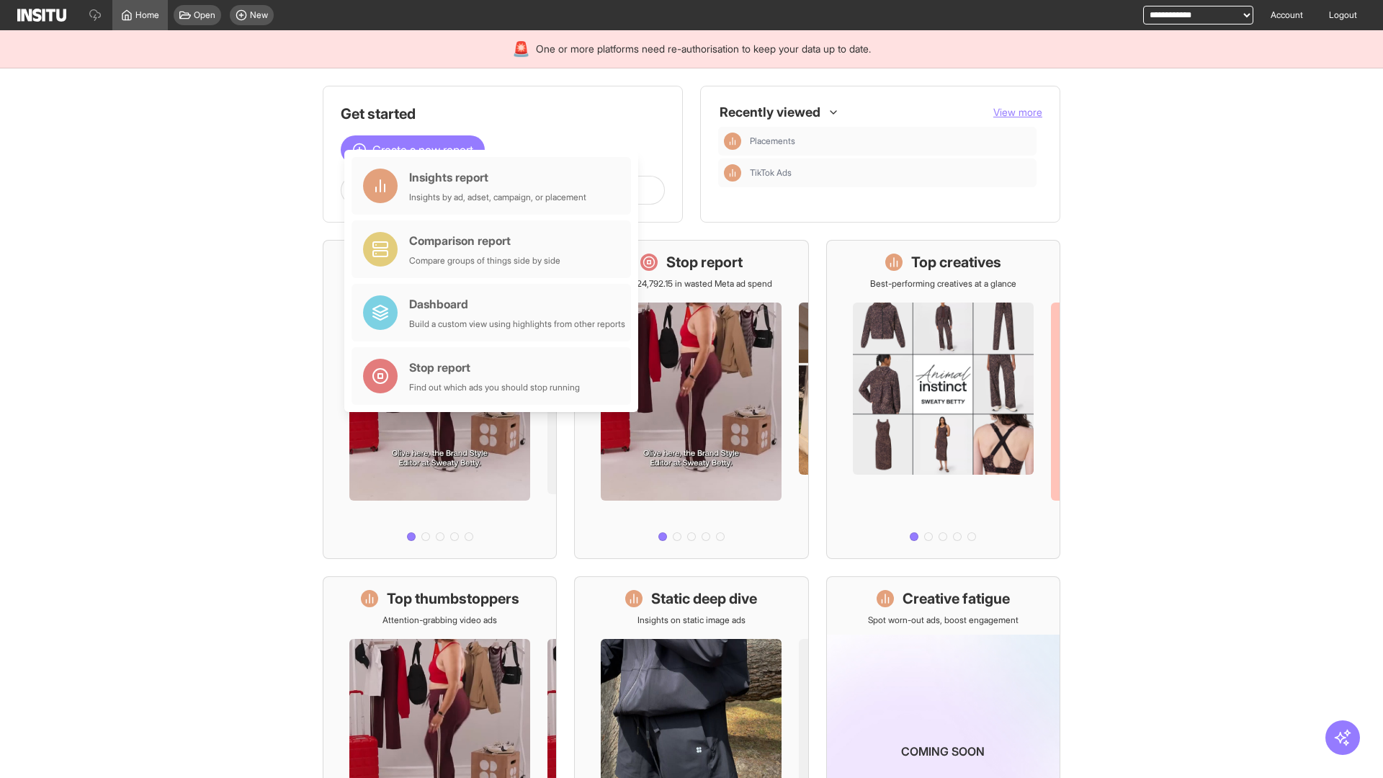  I want to click on img: Logo, so click(42, 15).